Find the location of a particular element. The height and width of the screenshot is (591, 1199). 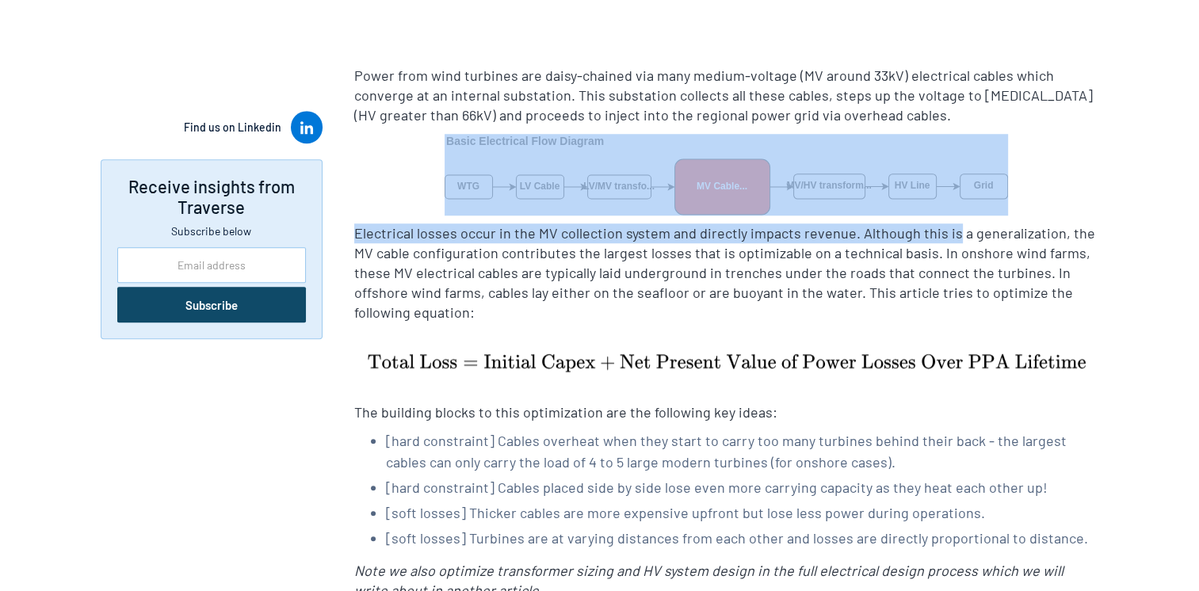

p: The building blocks to this optimization are the following key ideas: is located at coordinates (727, 412).